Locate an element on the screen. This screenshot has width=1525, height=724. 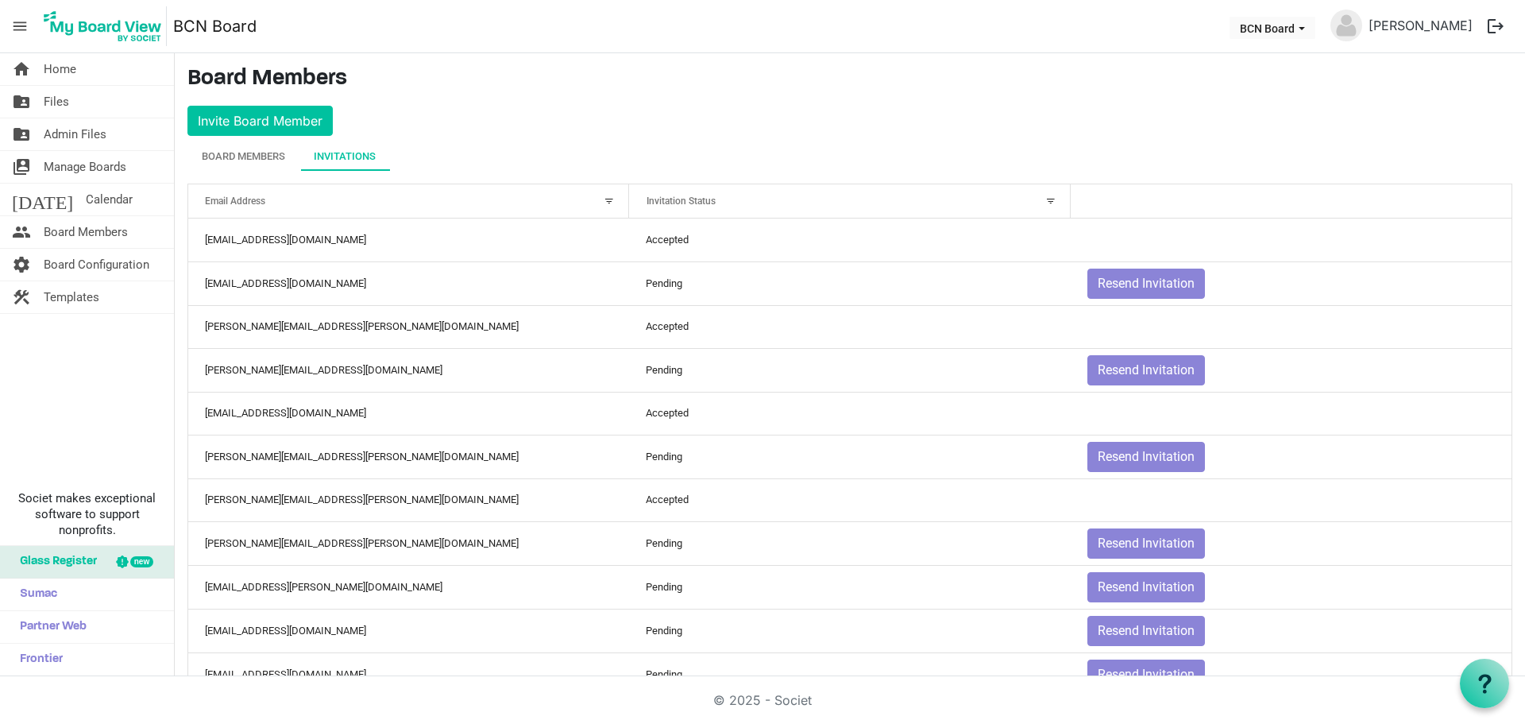
span: home is located at coordinates (21, 69).